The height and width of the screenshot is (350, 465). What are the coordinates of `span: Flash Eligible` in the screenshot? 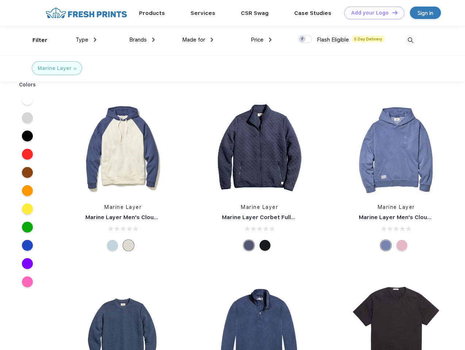 It's located at (333, 40).